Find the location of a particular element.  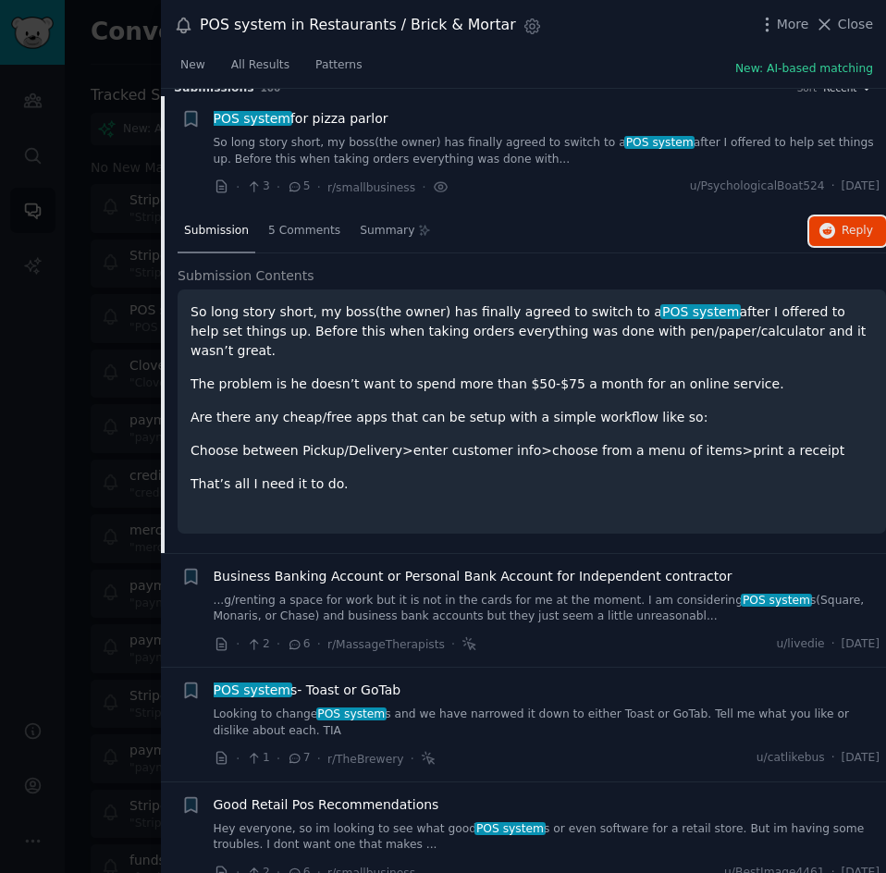

div: POS system in Restaurants / Brick & Mortar is located at coordinates (358, 25).